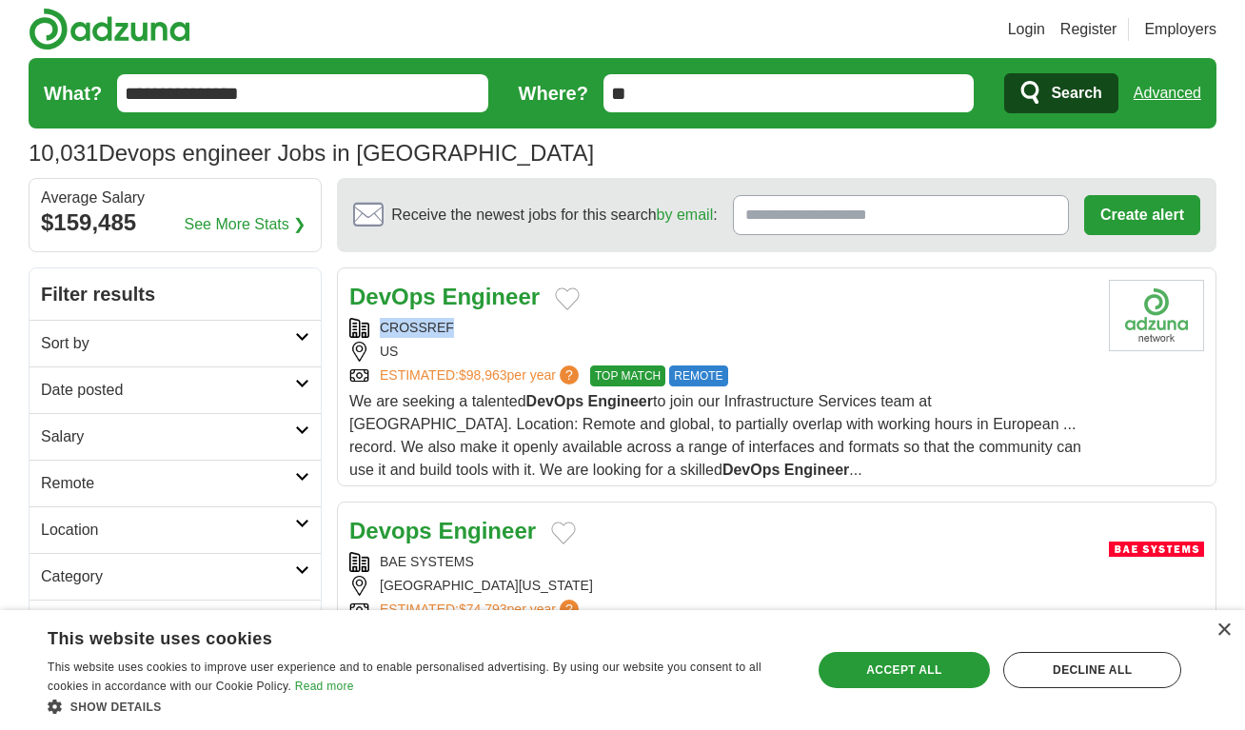  What do you see at coordinates (1076, 93) in the screenshot?
I see `span: Search` at bounding box center [1076, 93].